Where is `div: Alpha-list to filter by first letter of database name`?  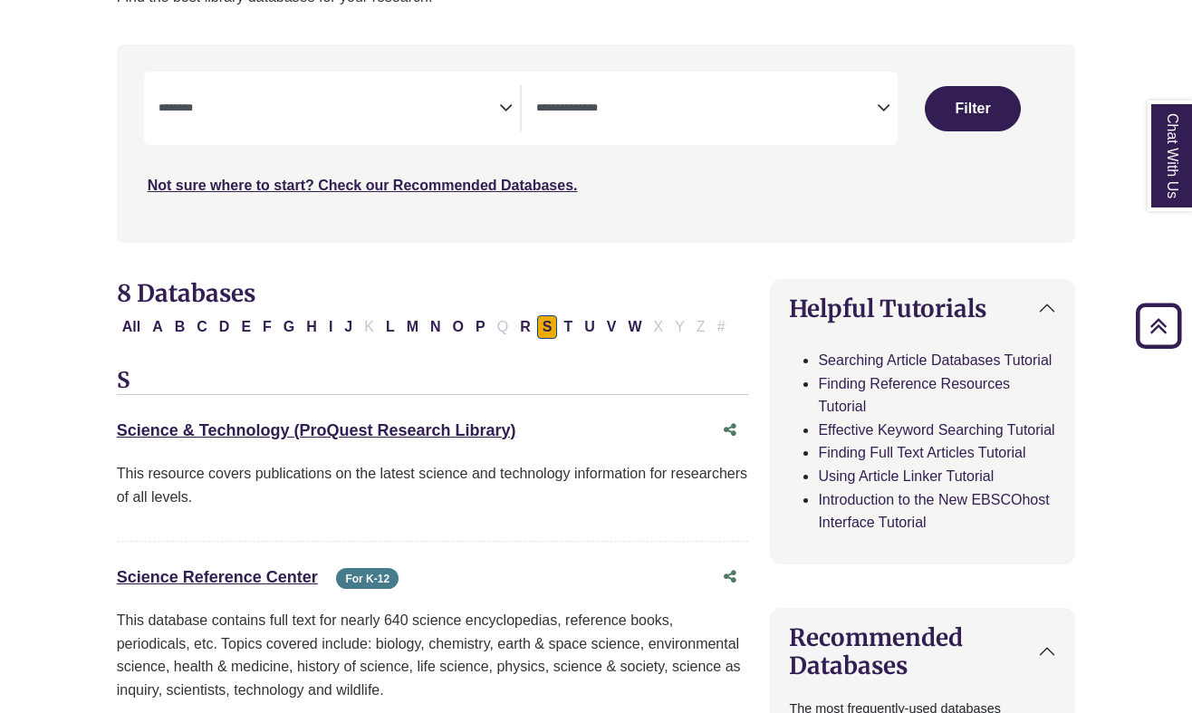
div: Alpha-list to filter by first letter of database name is located at coordinates (425, 325).